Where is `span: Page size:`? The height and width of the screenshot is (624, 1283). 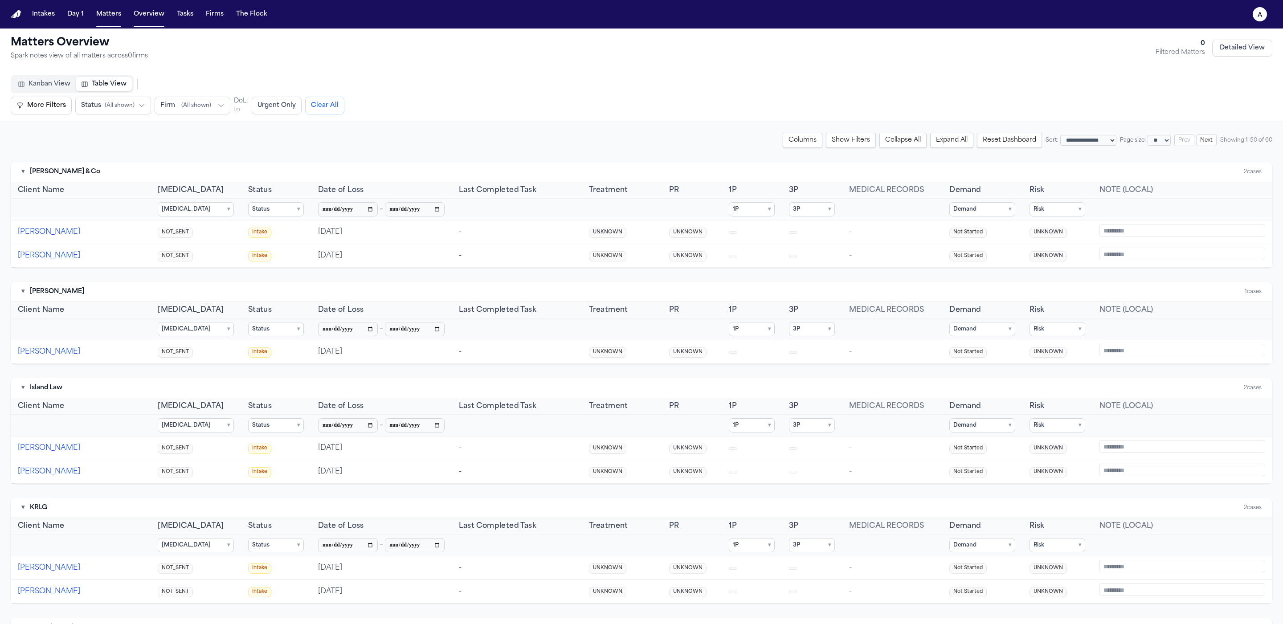 span: Page size: is located at coordinates (1133, 140).